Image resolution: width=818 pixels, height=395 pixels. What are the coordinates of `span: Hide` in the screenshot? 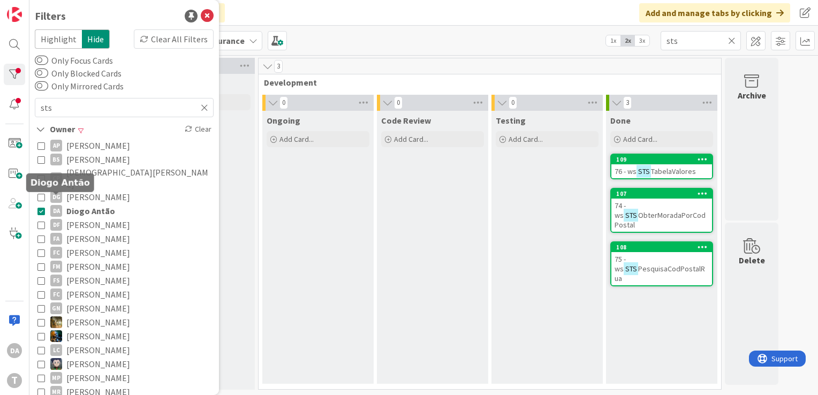 It's located at (96, 39).